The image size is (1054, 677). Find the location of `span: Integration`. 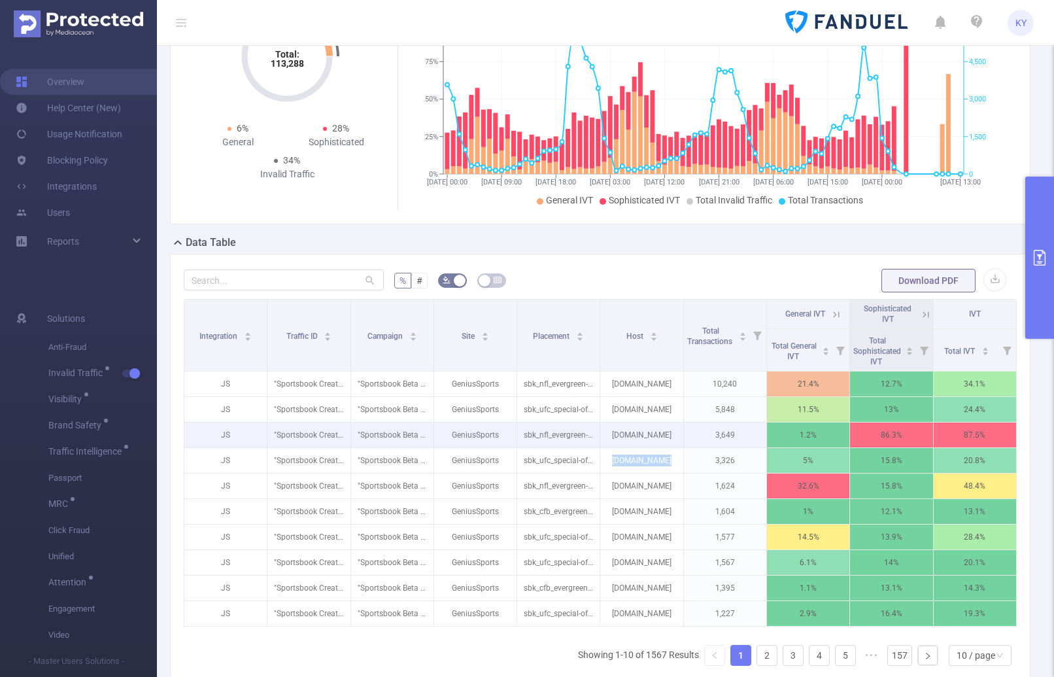

span: Integration is located at coordinates (219, 336).